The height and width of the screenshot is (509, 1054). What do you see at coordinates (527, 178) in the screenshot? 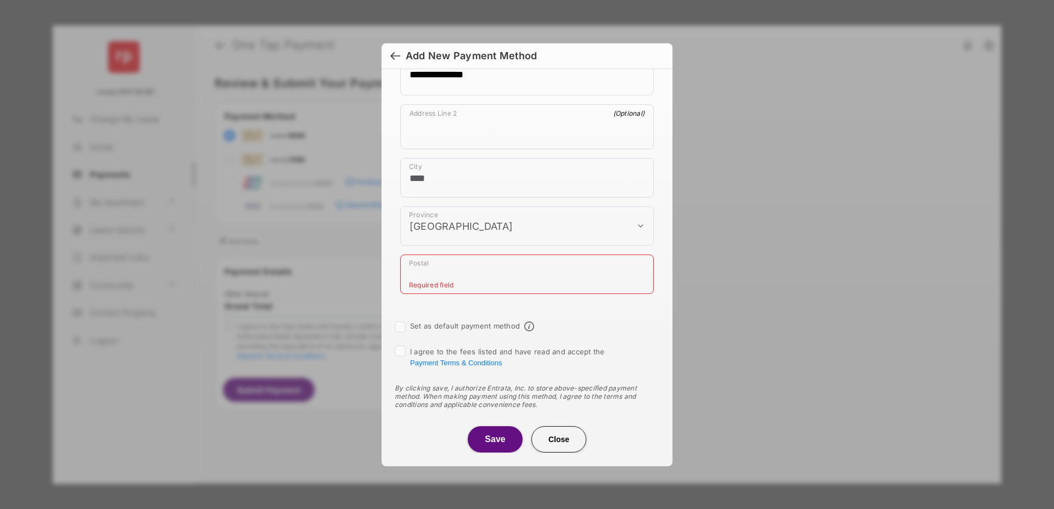
I see `div: payment_method_screening[postal_addresses][locality]` at bounding box center [527, 178].